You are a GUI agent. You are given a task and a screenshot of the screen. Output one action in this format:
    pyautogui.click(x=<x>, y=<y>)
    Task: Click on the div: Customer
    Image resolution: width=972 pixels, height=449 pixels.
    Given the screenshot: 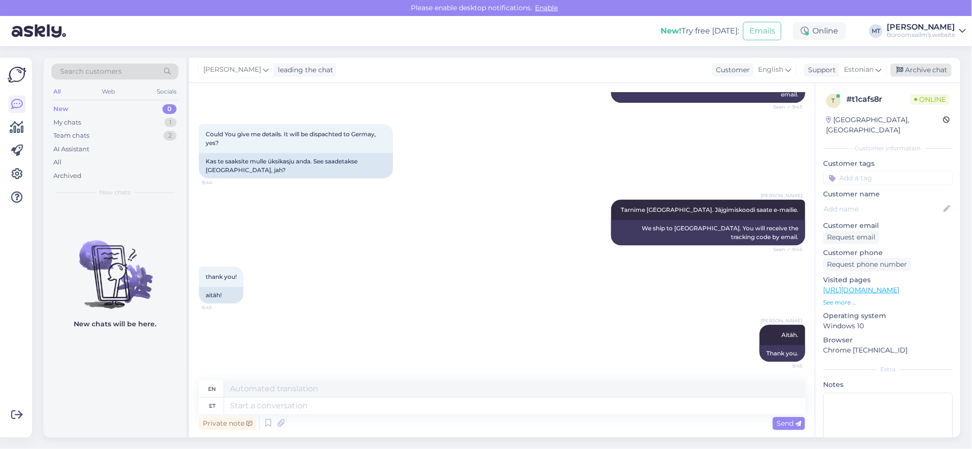 What is the action you would take?
    pyautogui.click(x=731, y=70)
    